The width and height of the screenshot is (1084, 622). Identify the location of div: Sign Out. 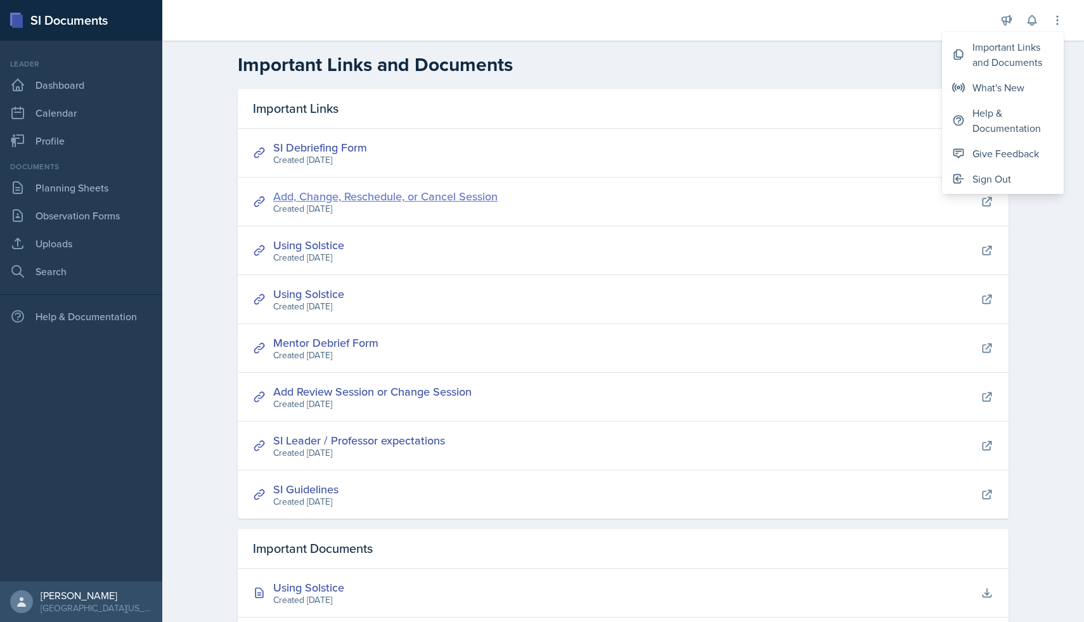
(991, 179).